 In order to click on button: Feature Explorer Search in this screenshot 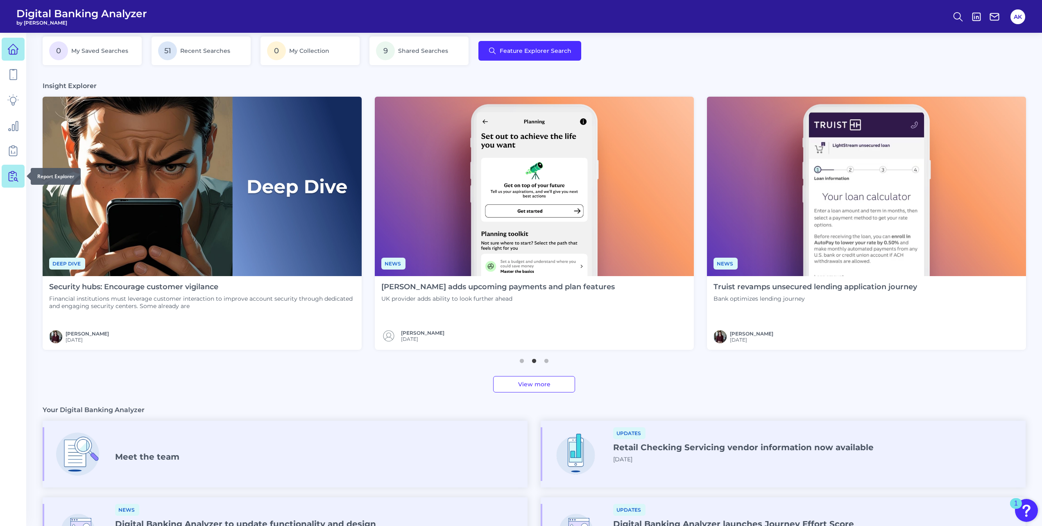, I will do `click(529, 51)`.